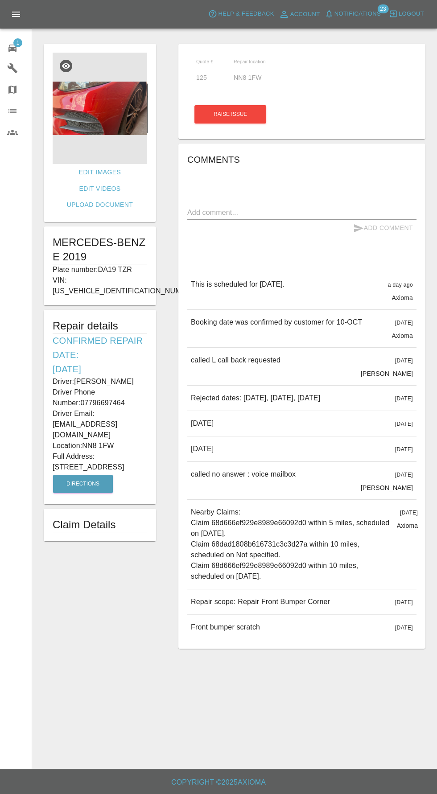  Describe the element at coordinates (400, 285) in the screenshot. I see `span: a day ago` at that location.